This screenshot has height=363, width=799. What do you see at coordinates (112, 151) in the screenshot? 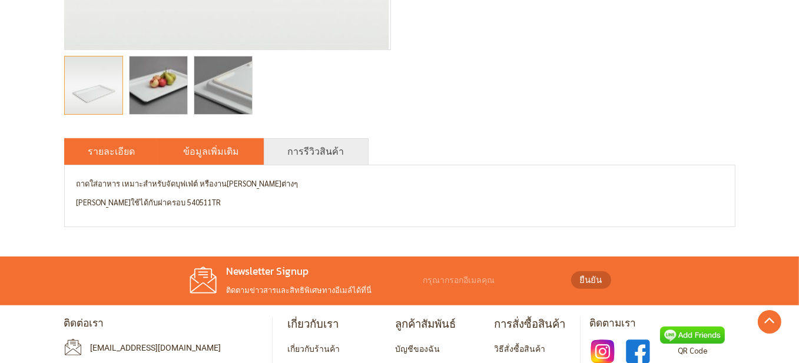
I see `a: รายละเอียด` at bounding box center [112, 151].